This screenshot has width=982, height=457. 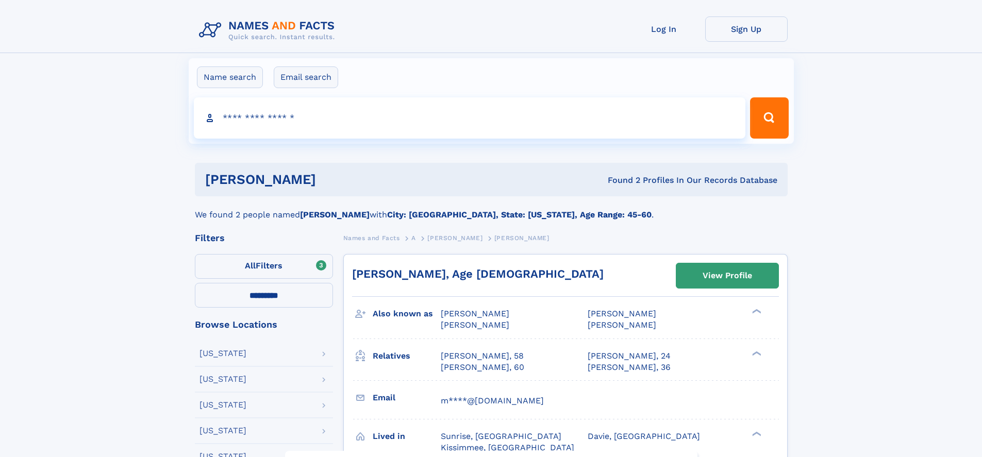 What do you see at coordinates (664, 29) in the screenshot?
I see `a: Log In` at bounding box center [664, 29].